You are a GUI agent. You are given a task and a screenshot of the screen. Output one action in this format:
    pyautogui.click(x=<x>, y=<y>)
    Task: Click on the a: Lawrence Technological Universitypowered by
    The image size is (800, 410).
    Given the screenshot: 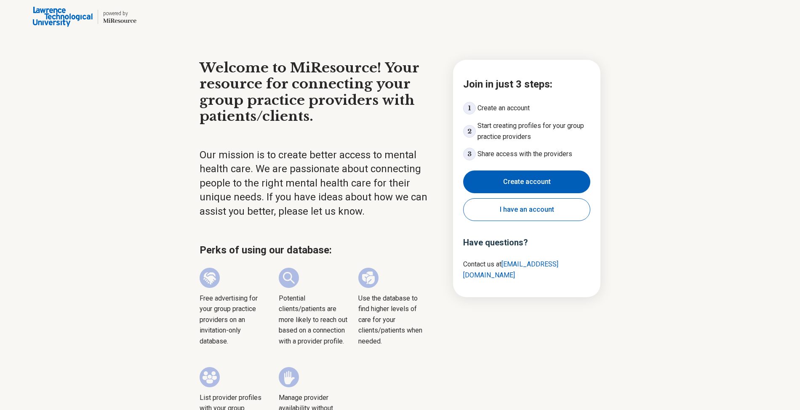 What is the action you would take?
    pyautogui.click(x=76, y=17)
    